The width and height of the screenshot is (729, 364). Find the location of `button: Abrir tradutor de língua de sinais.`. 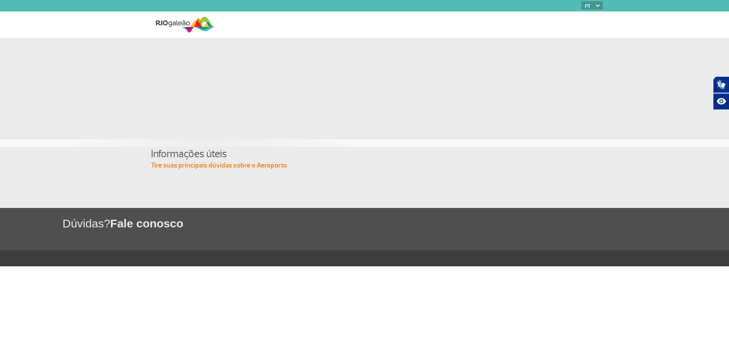

button: Abrir tradutor de língua de sinais. is located at coordinates (721, 85).